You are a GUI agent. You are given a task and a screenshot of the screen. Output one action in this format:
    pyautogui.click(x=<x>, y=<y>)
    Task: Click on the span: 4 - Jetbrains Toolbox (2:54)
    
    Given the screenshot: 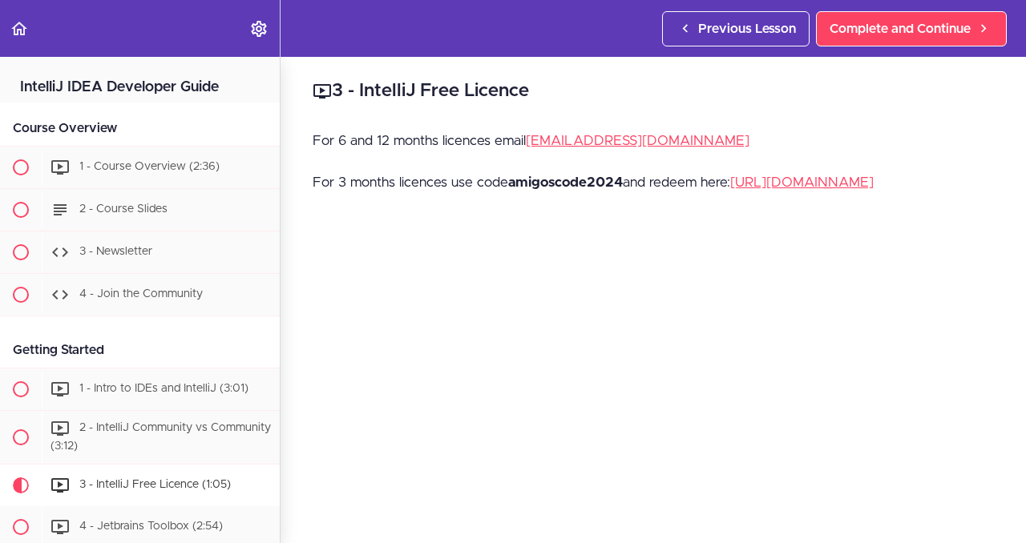 What is the action you would take?
    pyautogui.click(x=151, y=527)
    